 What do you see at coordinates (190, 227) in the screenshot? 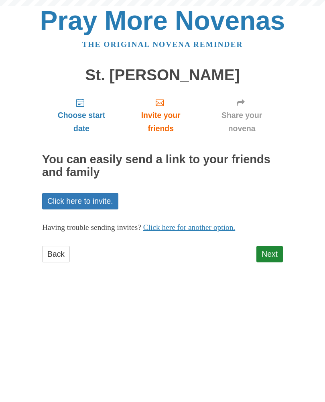
I see `a: Click here for another option.` at bounding box center [190, 227].